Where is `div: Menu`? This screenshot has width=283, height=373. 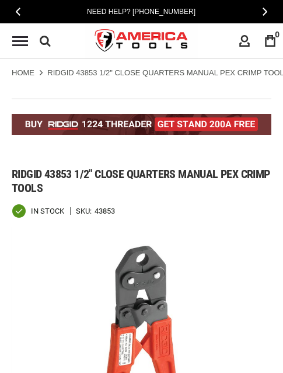
div: Menu is located at coordinates (20, 41).